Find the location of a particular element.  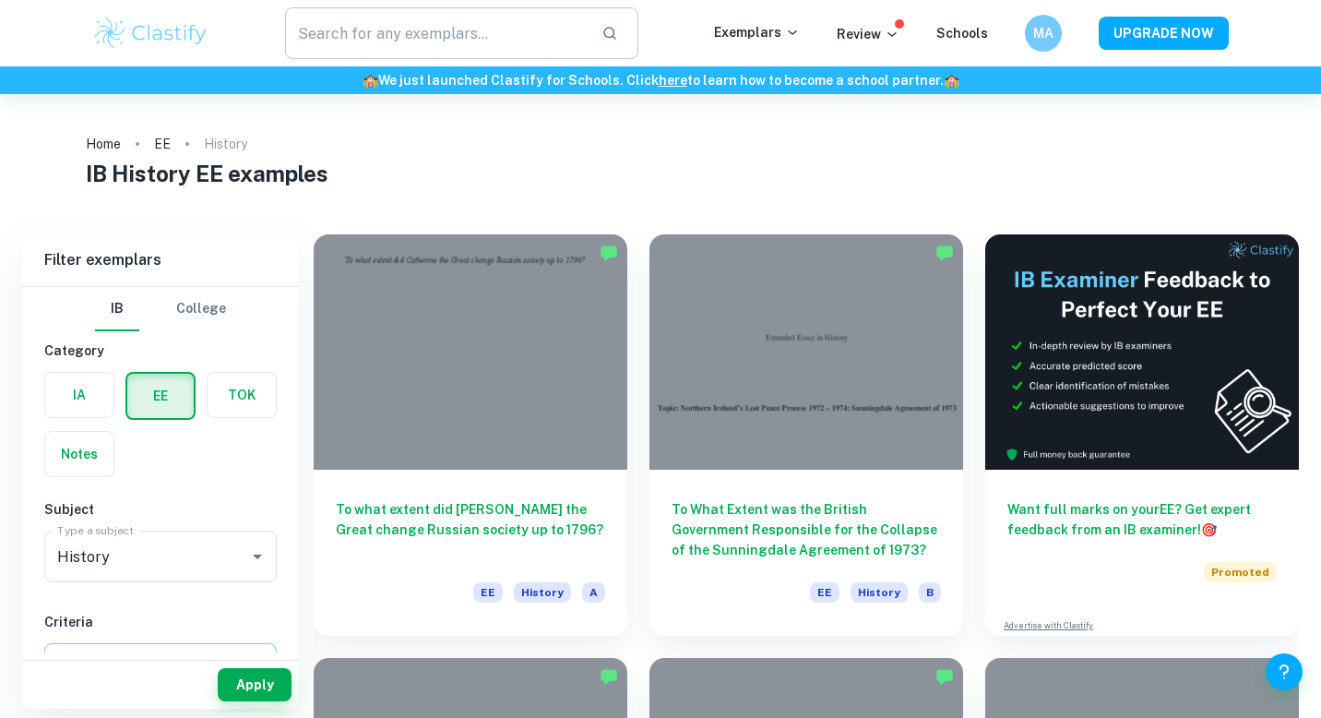

button: Open is located at coordinates (257, 556).